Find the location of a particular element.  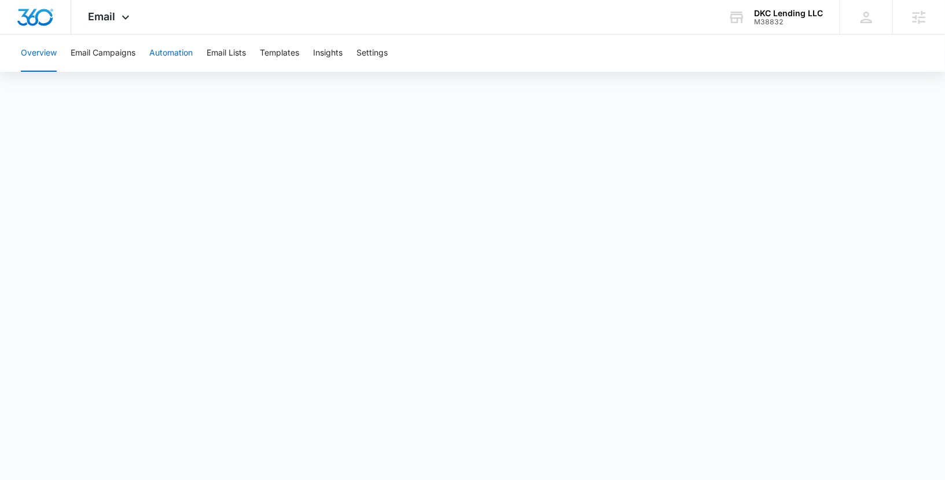

button: Overview is located at coordinates (39, 53).